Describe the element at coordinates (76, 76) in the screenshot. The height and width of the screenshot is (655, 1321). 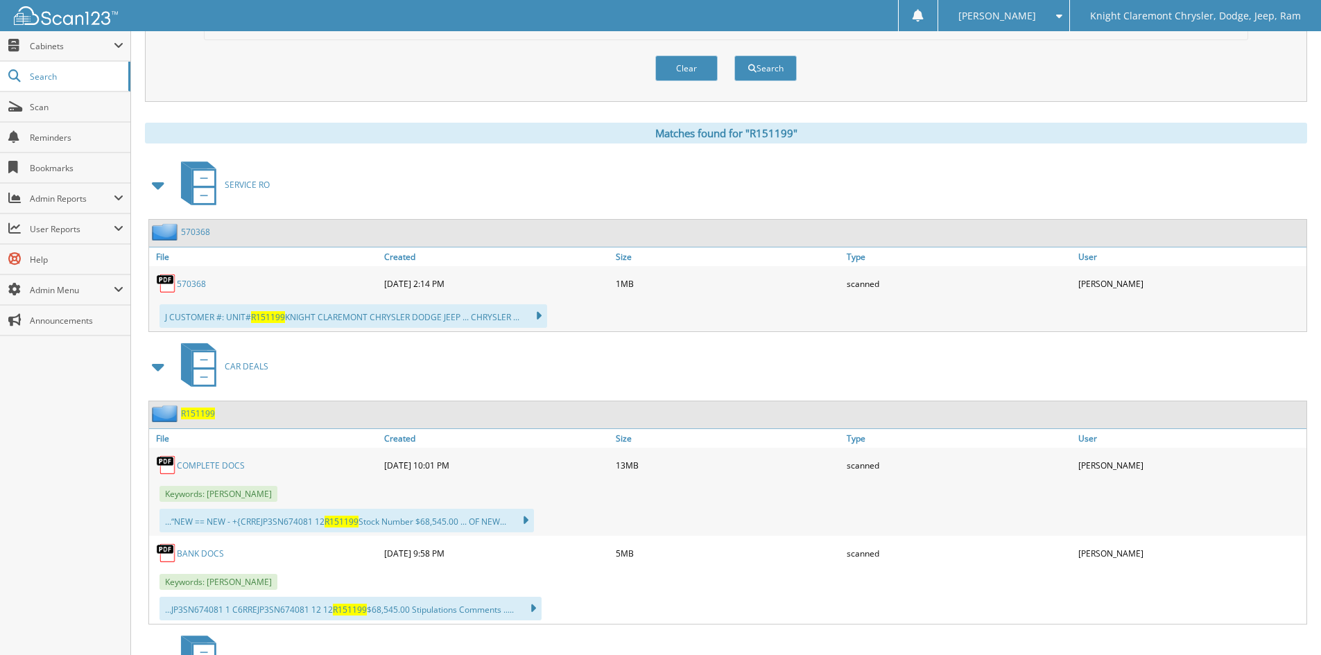
I see `span: Search` at that location.